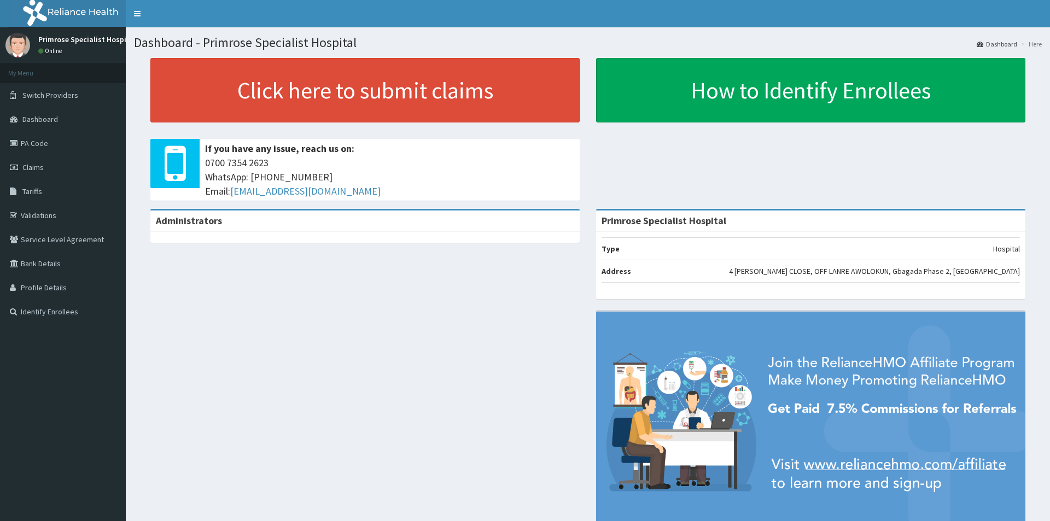 Image resolution: width=1050 pixels, height=521 pixels. Describe the element at coordinates (1006, 249) in the screenshot. I see `p: Hospital` at that location.